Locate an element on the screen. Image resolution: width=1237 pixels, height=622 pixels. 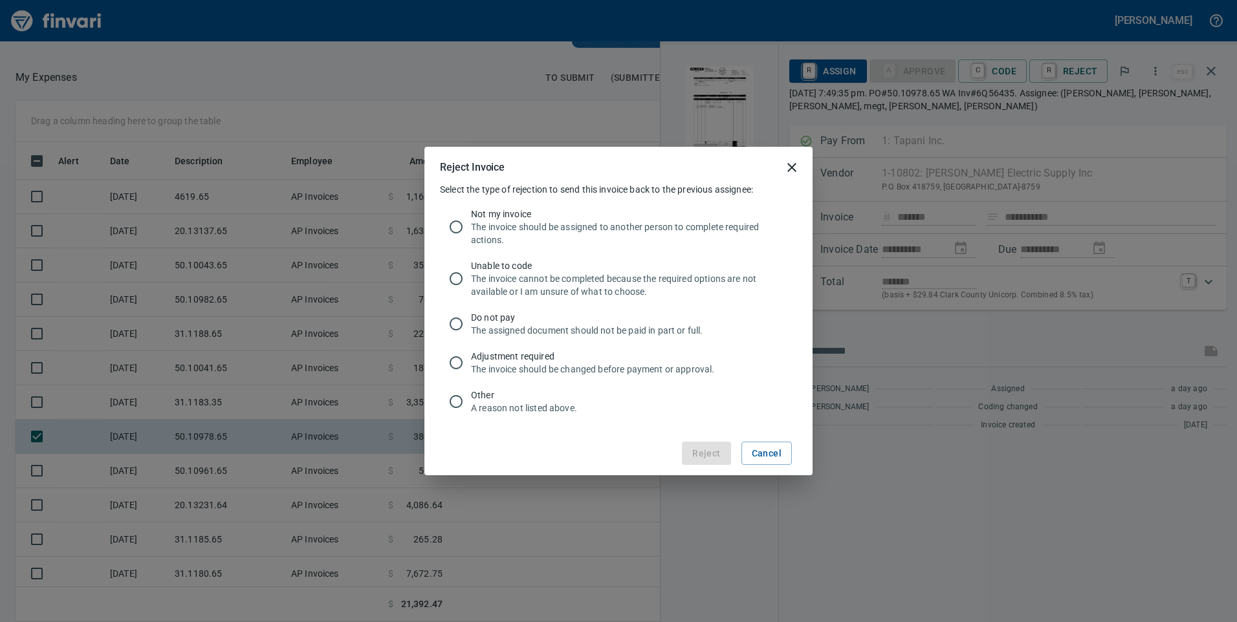
span: Other is located at coordinates (629, 395).